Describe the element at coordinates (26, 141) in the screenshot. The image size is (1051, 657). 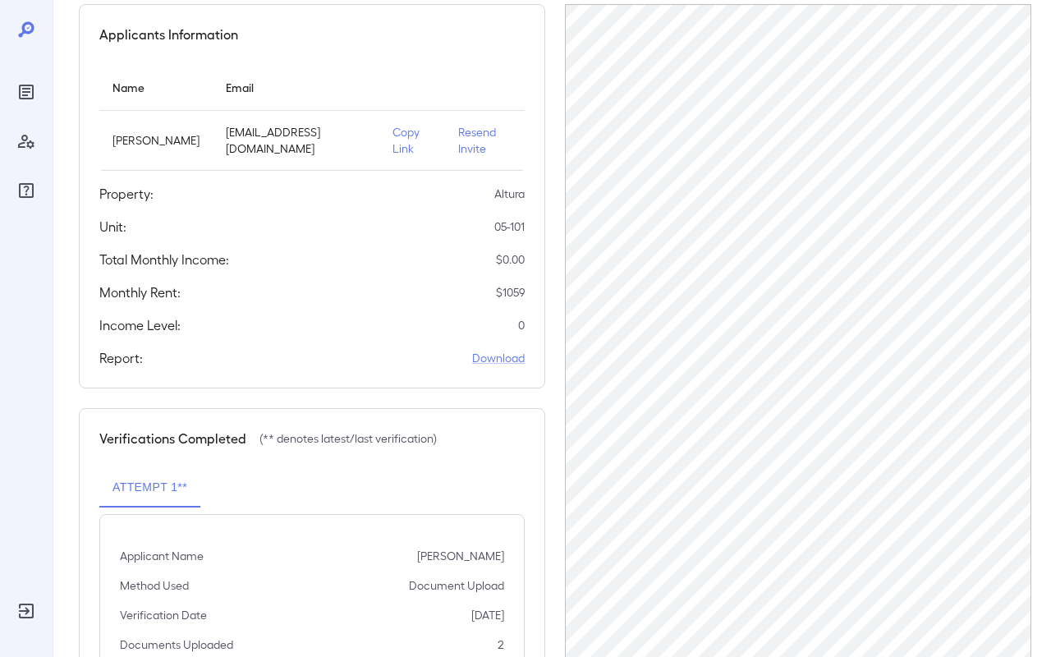
I see `div: Manage Users` at that location.